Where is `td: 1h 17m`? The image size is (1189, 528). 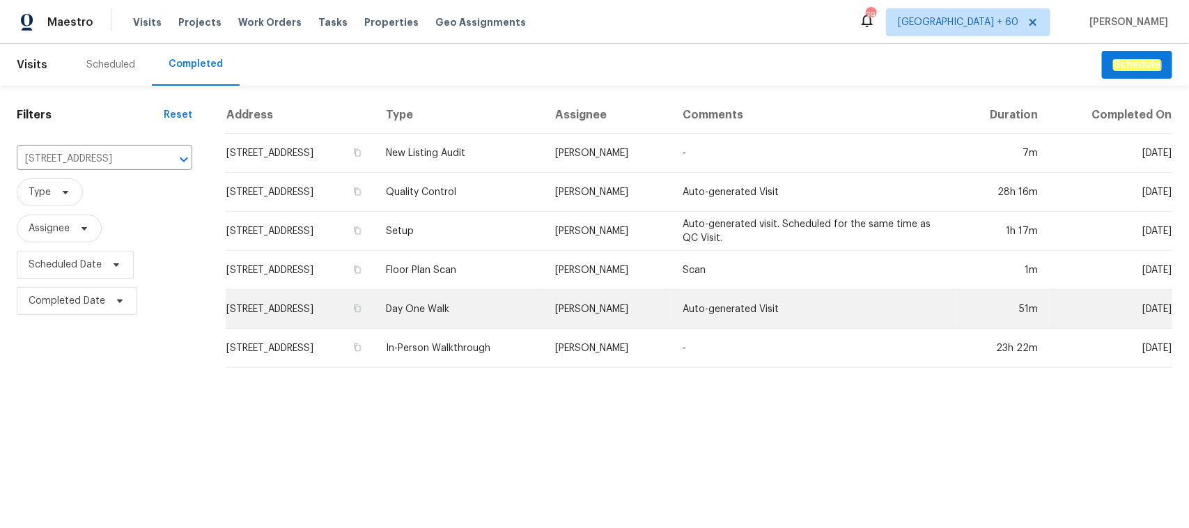
td: 1h 17m is located at coordinates (1003, 231).